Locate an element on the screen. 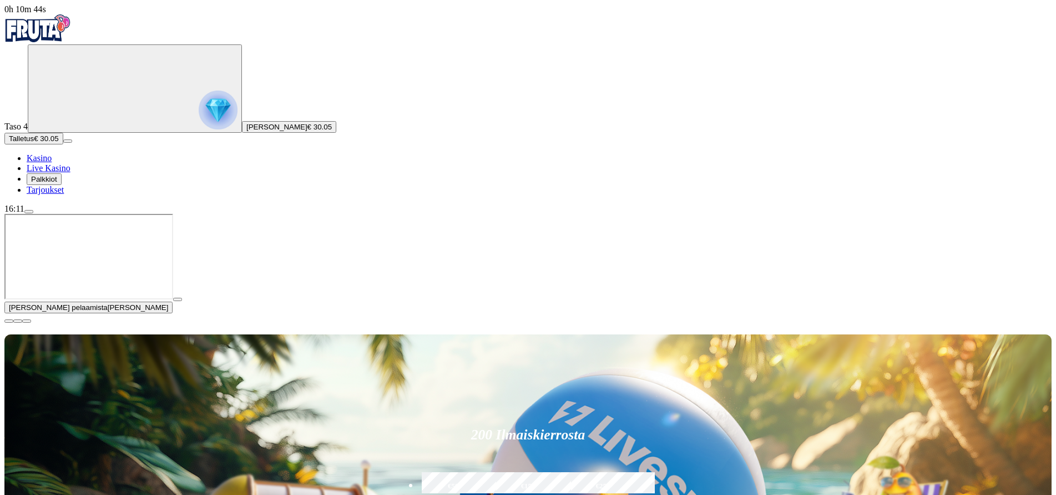  span: Palkkiot is located at coordinates (44, 179).